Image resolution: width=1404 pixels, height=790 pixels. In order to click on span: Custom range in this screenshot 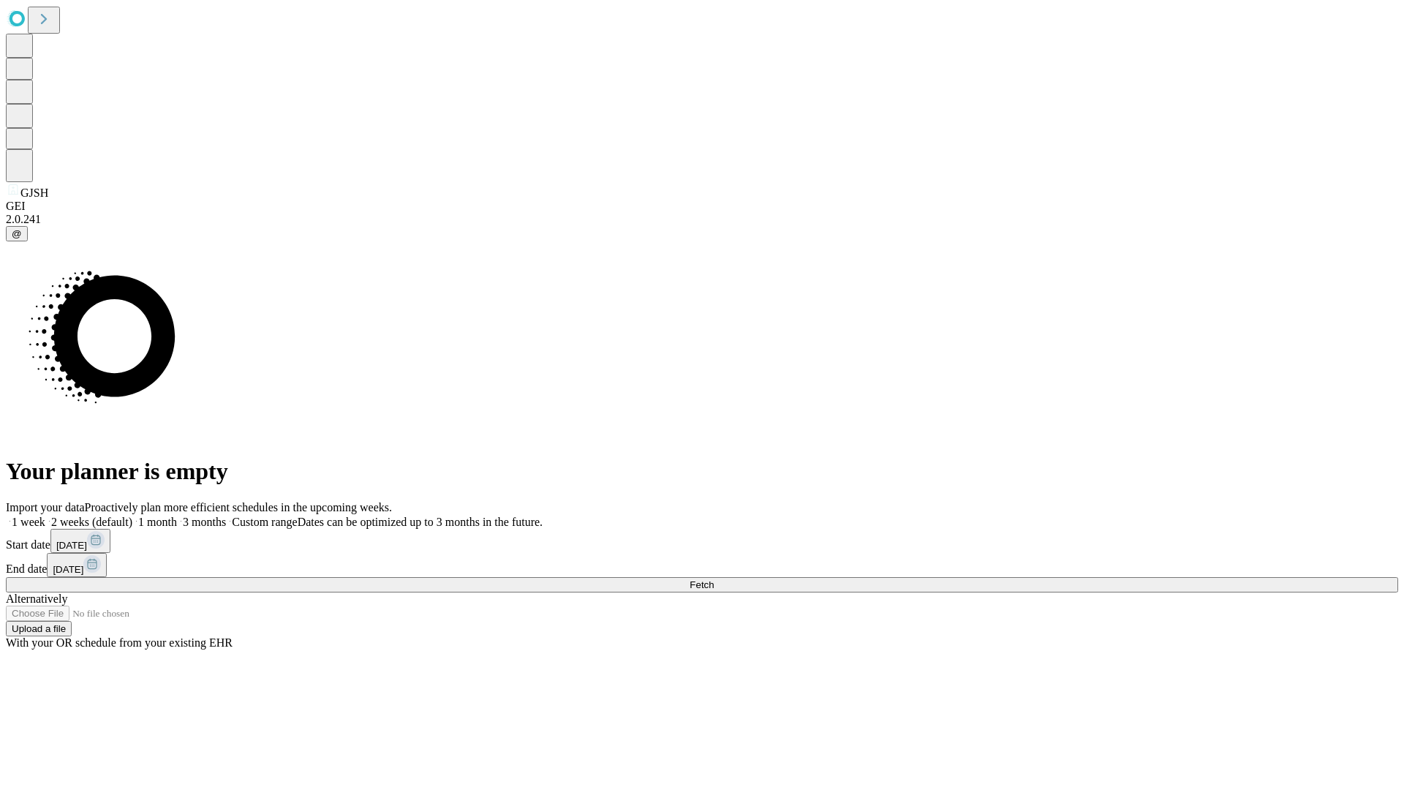, I will do `click(264, 521)`.